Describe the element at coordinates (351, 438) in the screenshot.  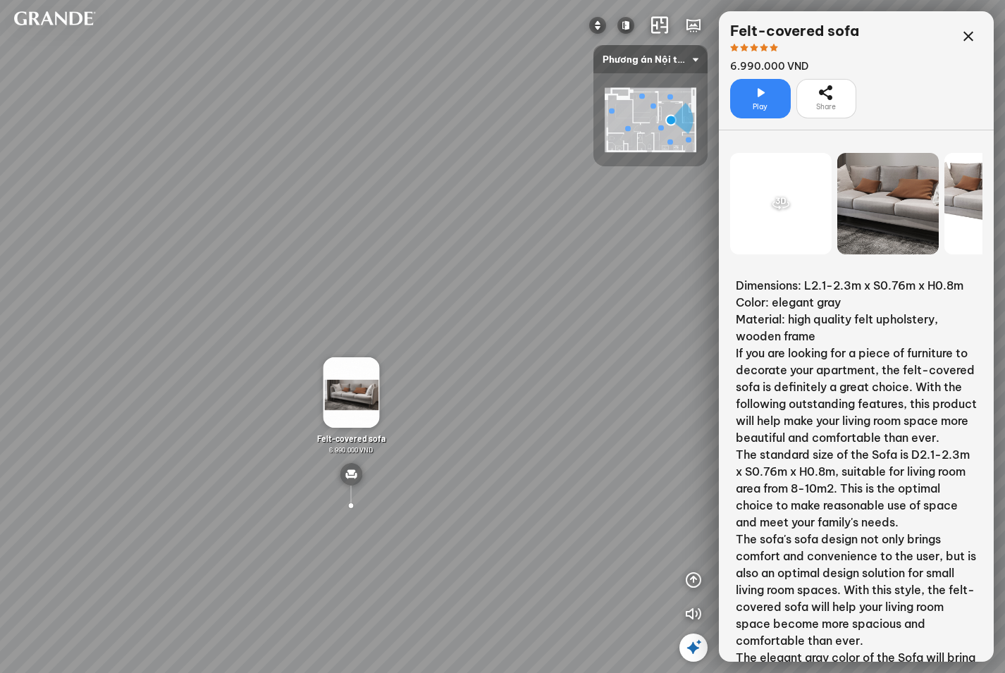
I see `span: Felt-covered sofa` at that location.